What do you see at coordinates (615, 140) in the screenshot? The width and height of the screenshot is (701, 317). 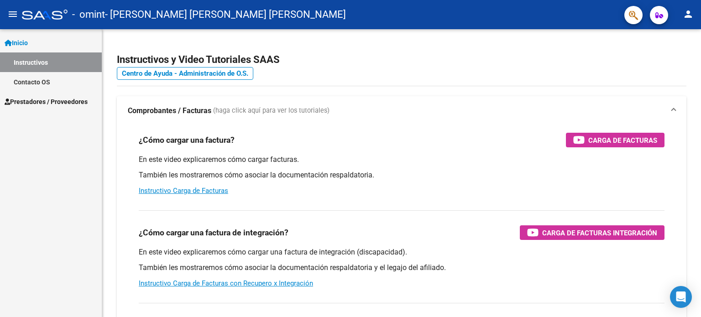 I see `button: Carga de Facturas` at bounding box center [615, 140].